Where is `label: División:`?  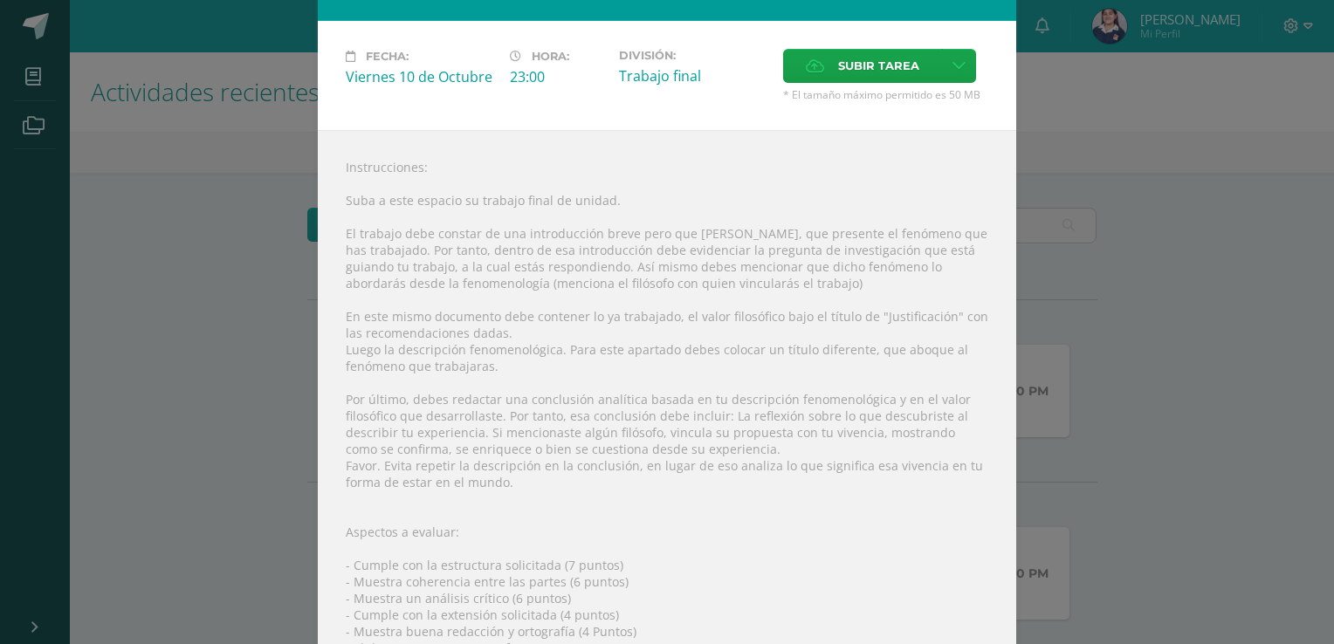 label: División: is located at coordinates (694, 55).